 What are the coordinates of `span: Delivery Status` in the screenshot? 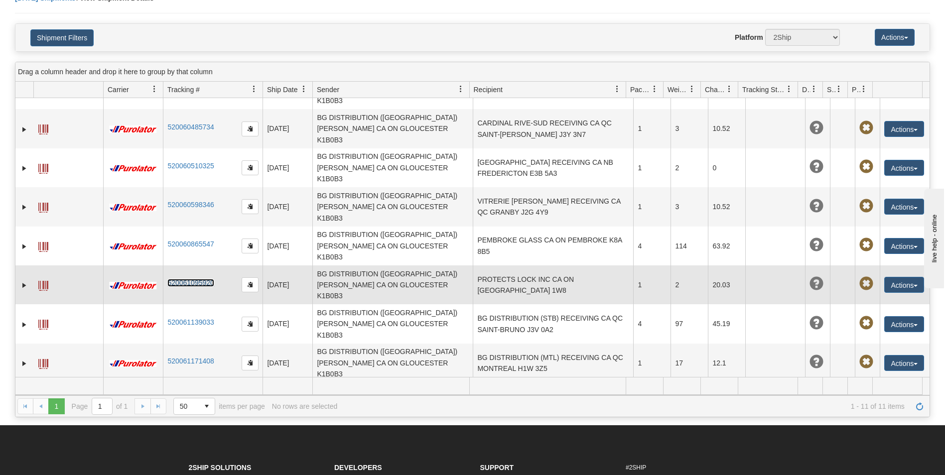 It's located at (806, 90).